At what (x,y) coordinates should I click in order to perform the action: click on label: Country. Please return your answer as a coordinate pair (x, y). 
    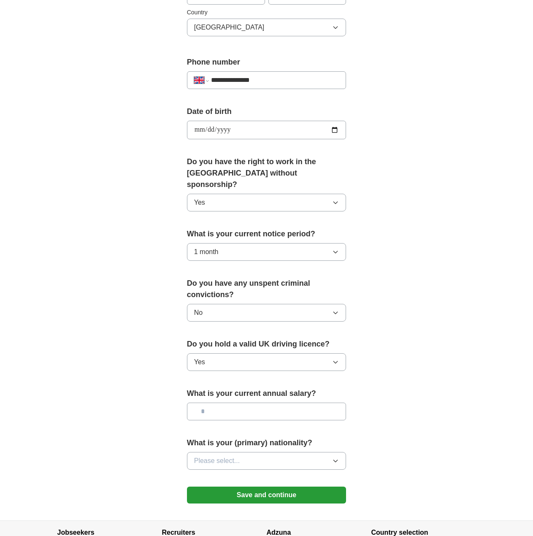
    Looking at the image, I should click on (267, 12).